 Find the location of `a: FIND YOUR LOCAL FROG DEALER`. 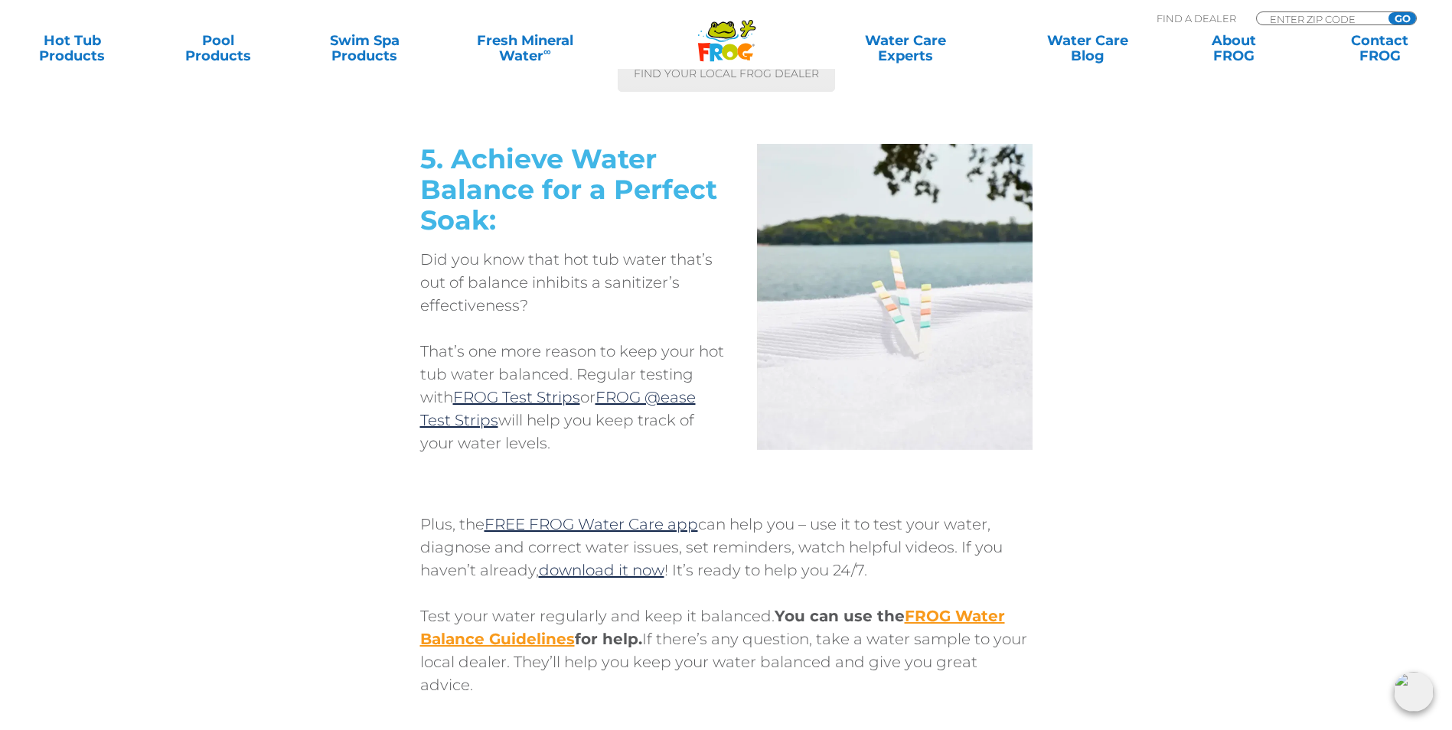

a: FIND YOUR LOCAL FROG DEALER is located at coordinates (726, 73).